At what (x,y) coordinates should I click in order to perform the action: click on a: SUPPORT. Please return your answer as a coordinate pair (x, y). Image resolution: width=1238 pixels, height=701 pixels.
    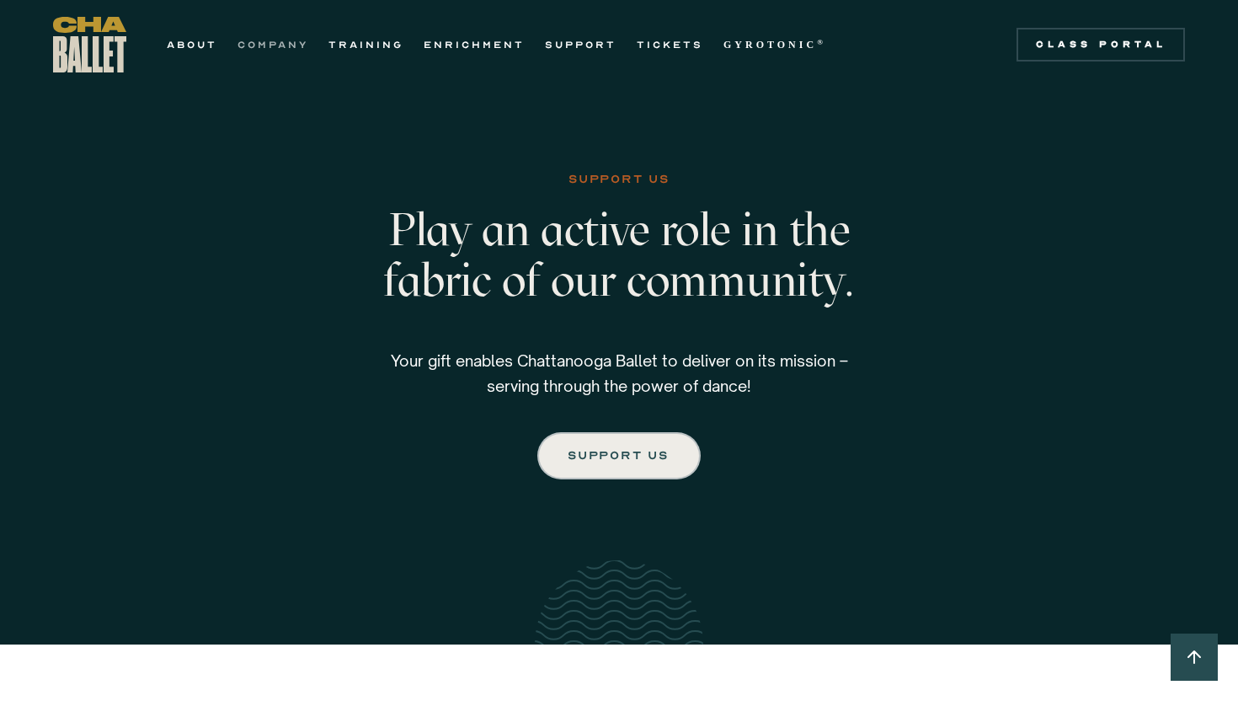
    Looking at the image, I should click on (580, 45).